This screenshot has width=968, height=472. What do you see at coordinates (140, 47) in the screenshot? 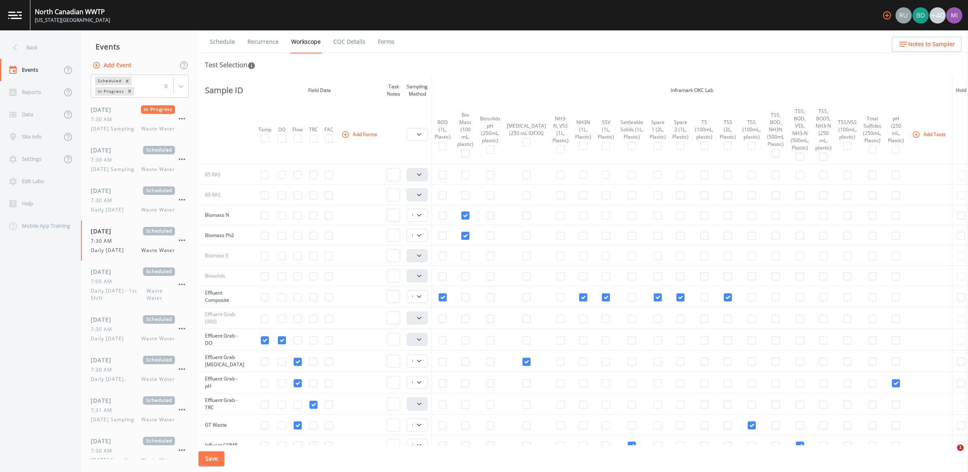
I see `div: Events` at bounding box center [140, 47].